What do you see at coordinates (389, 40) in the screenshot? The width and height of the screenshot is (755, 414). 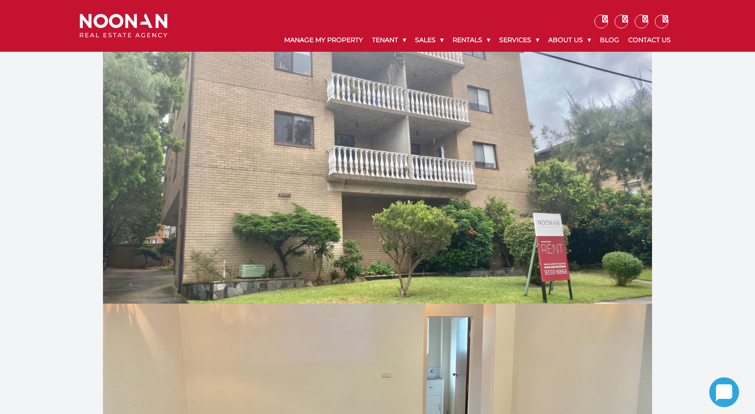 I see `a: Tenant` at bounding box center [389, 40].